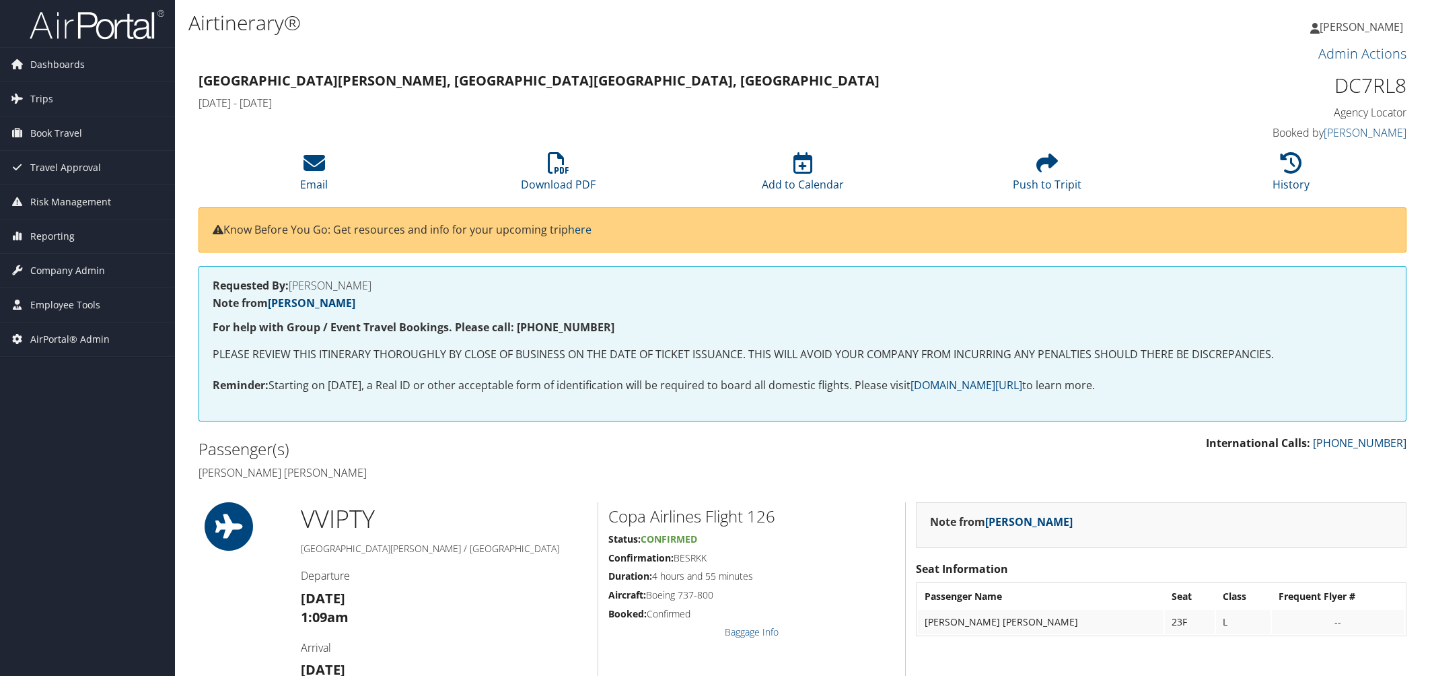 The height and width of the screenshot is (676, 1430). Describe the element at coordinates (1190, 622) in the screenshot. I see `td: 23F` at that location.